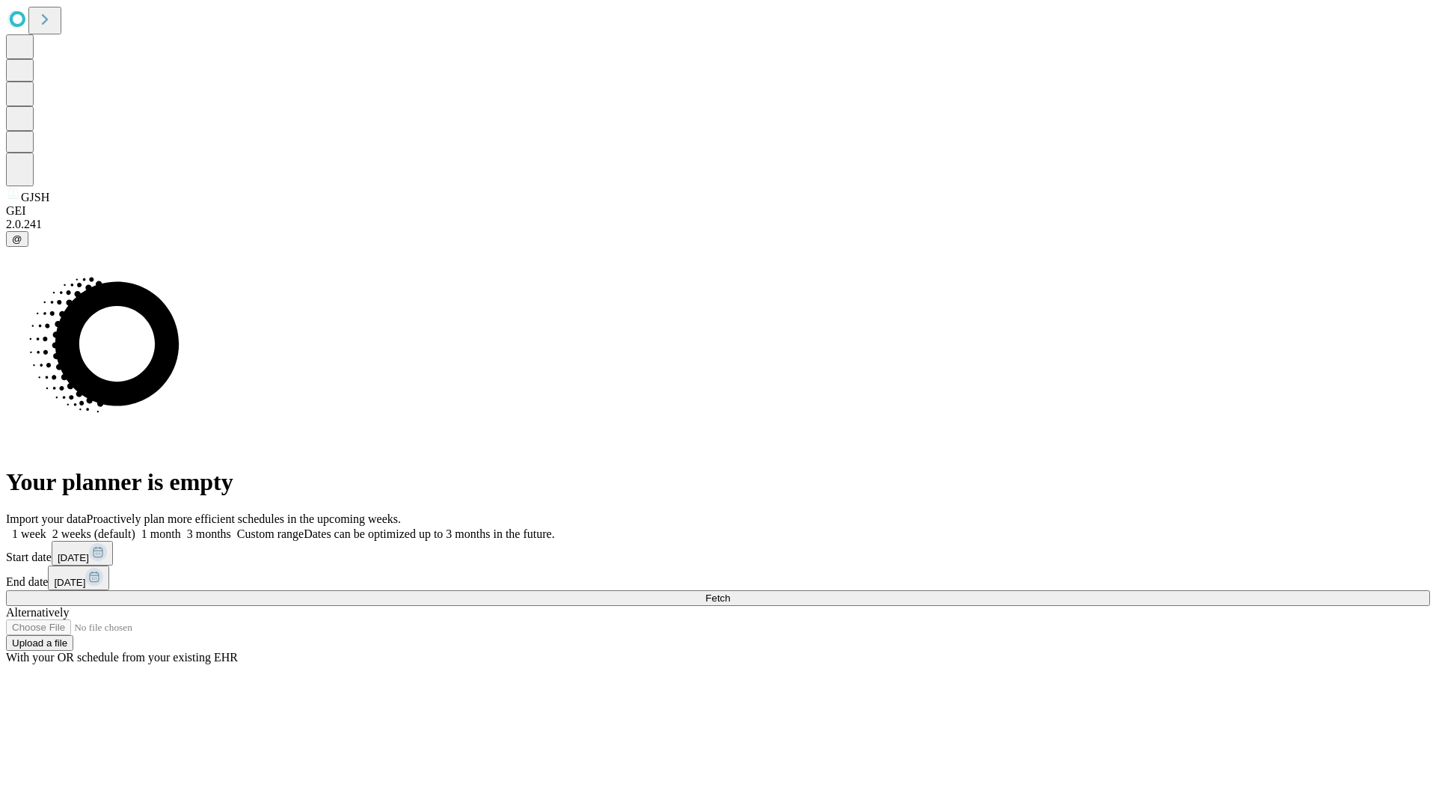  I want to click on div: End date, so click(718, 578).